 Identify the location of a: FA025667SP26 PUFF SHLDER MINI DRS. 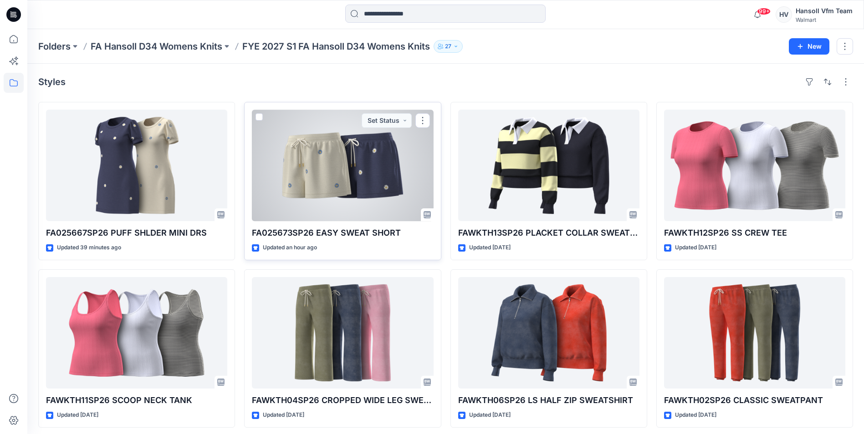
(137, 165).